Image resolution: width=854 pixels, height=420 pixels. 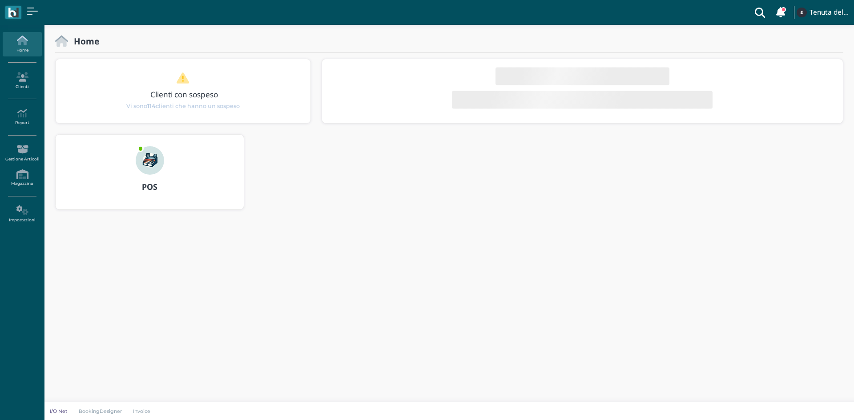 I want to click on a: ... POS, so click(x=149, y=177).